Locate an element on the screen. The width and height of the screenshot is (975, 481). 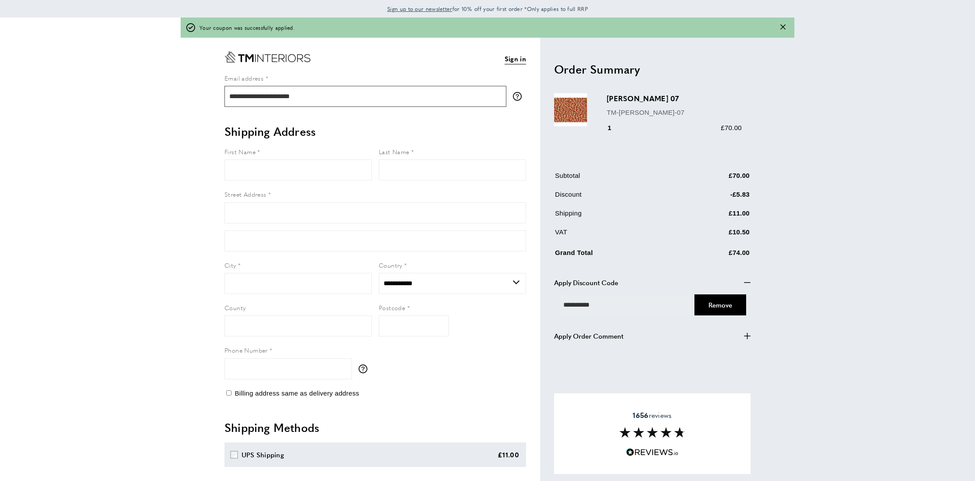
span: First Name is located at coordinates (240, 152).